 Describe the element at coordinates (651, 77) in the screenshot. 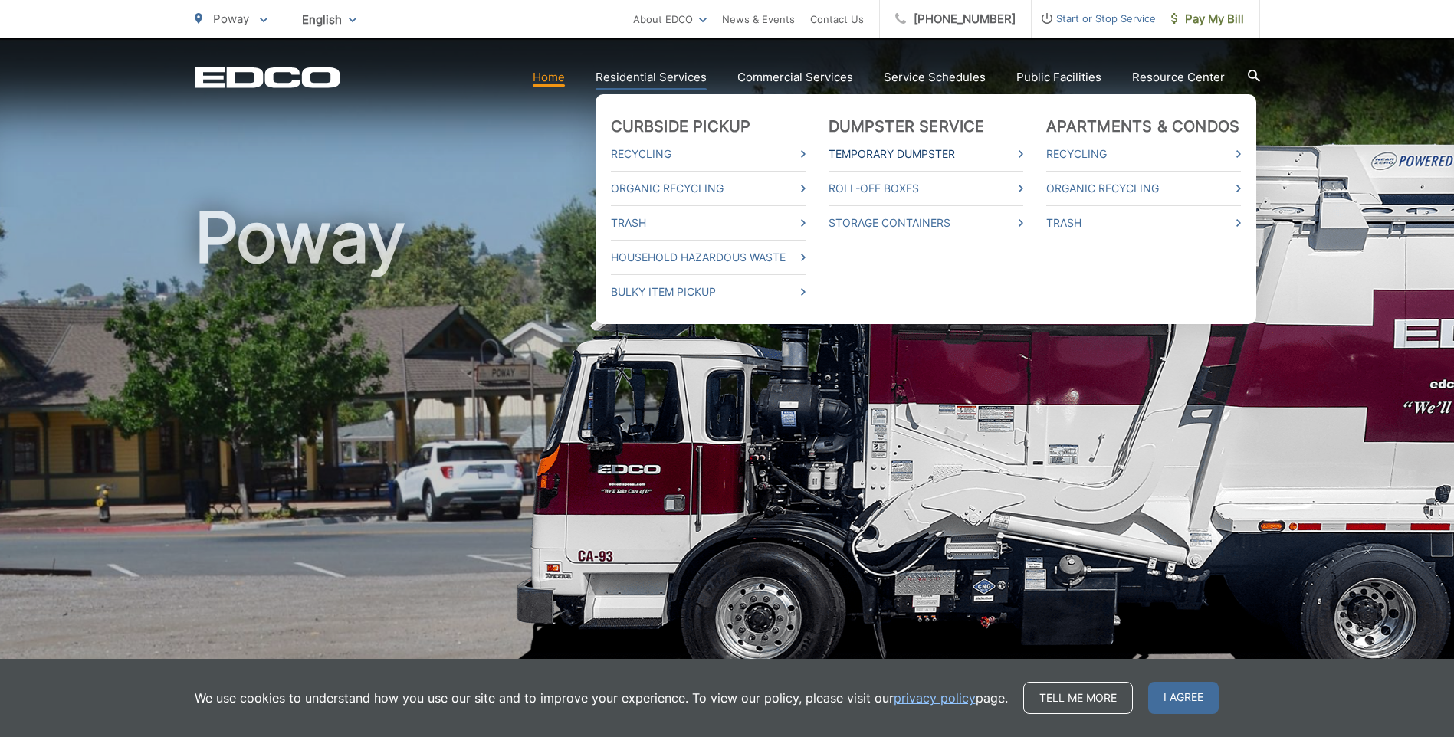

I see `a: Residential Services` at that location.